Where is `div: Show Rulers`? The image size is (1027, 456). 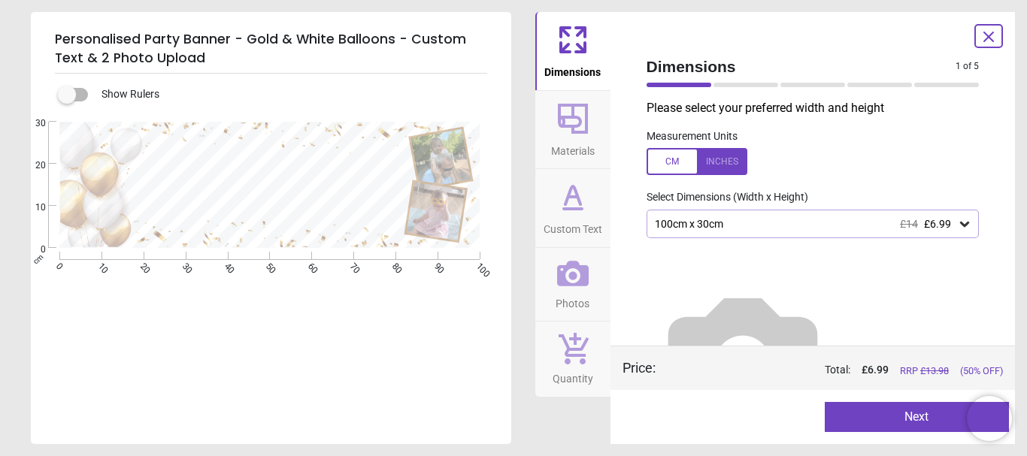 div: Show Rulers is located at coordinates (289, 95).